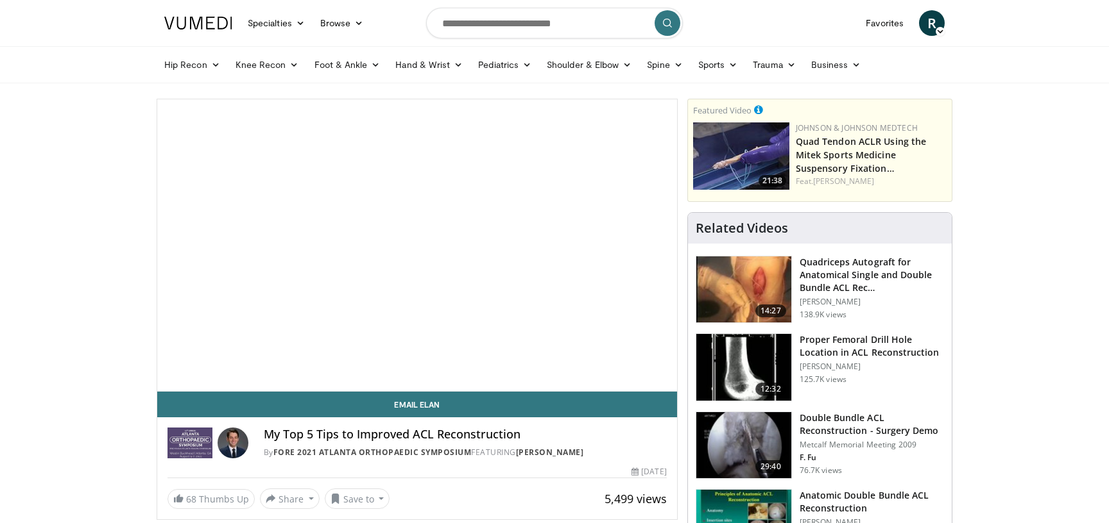  What do you see at coordinates (770, 311) in the screenshot?
I see `span: 14:27` at bounding box center [770, 311].